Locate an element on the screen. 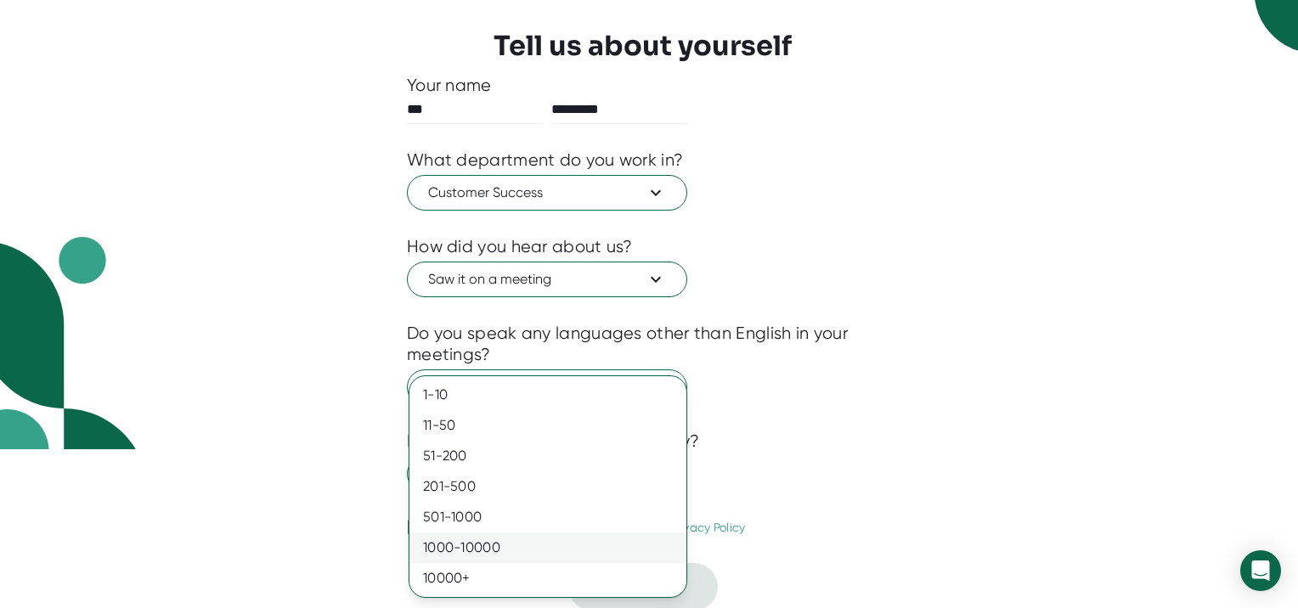 This screenshot has height=608, width=1298. div: 501-1000 is located at coordinates (548, 517).